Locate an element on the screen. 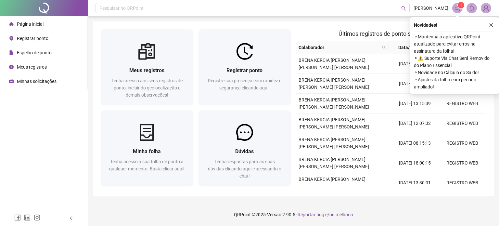 This screenshot has height=226, width=499. span: Minha folha is located at coordinates (147, 151).